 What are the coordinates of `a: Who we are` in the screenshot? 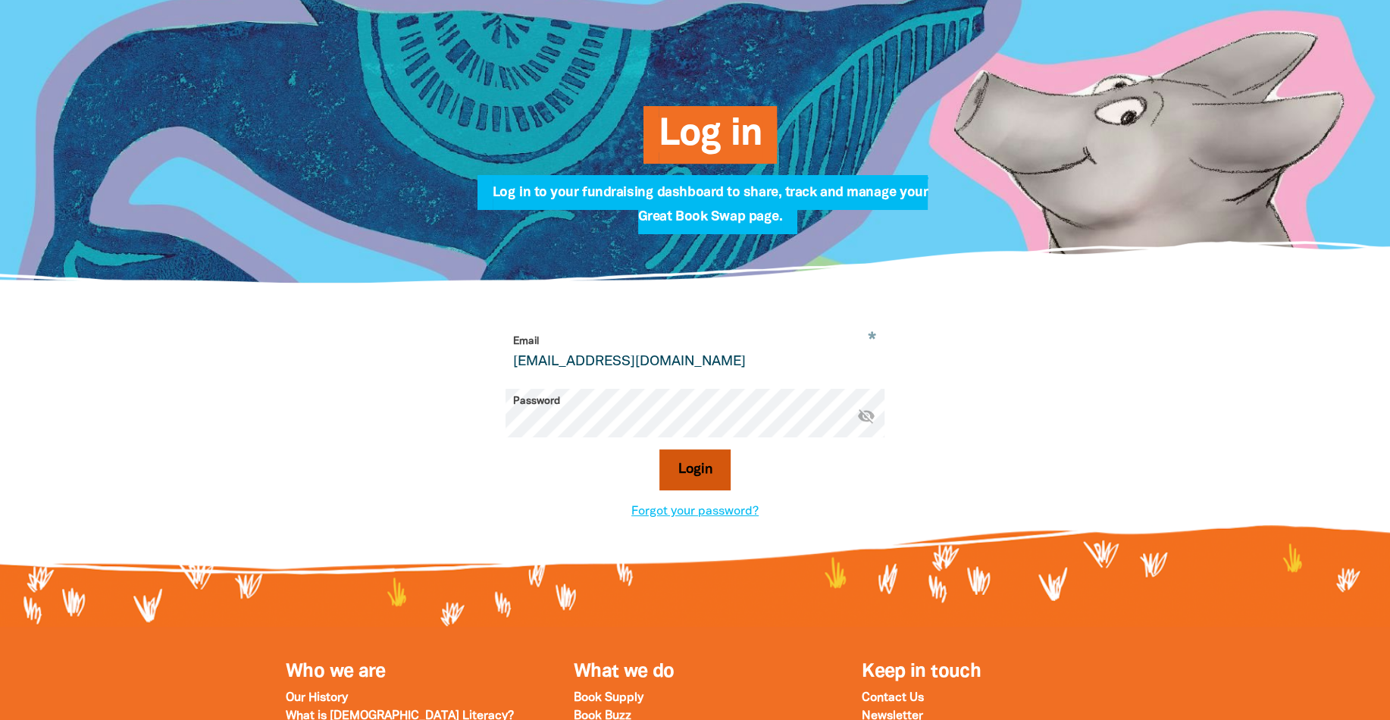 It's located at (336, 672).